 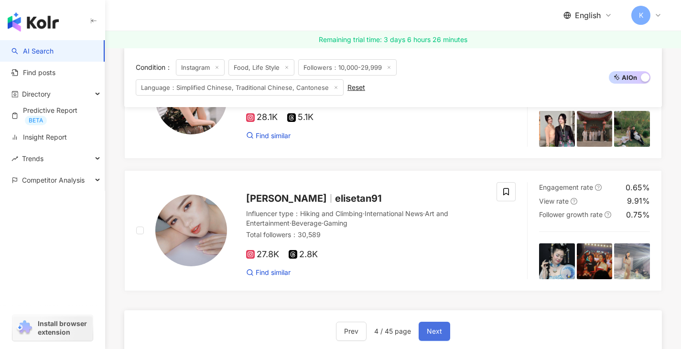 I want to click on span: K, so click(x=641, y=15).